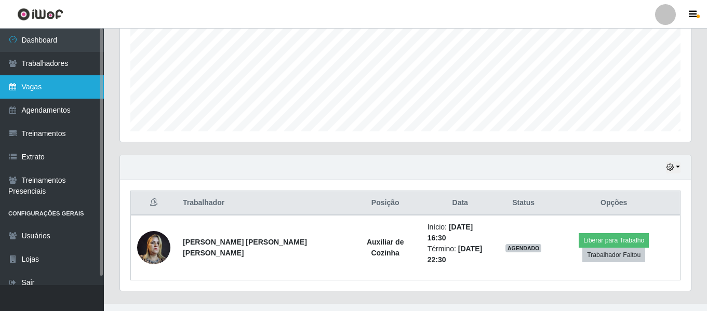 This screenshot has height=311, width=707. I want to click on th: Status, so click(523, 203).